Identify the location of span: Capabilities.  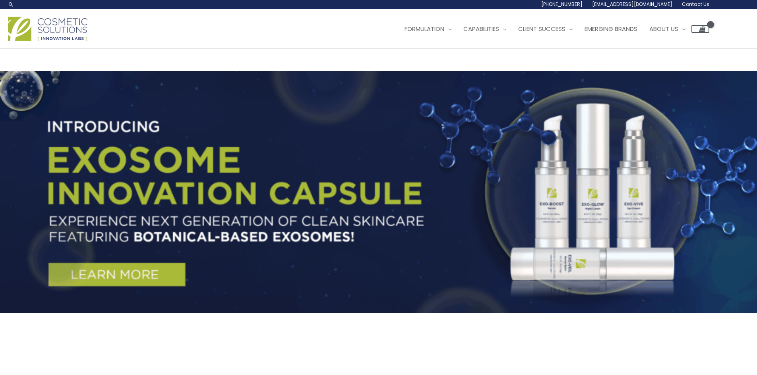
(481, 29).